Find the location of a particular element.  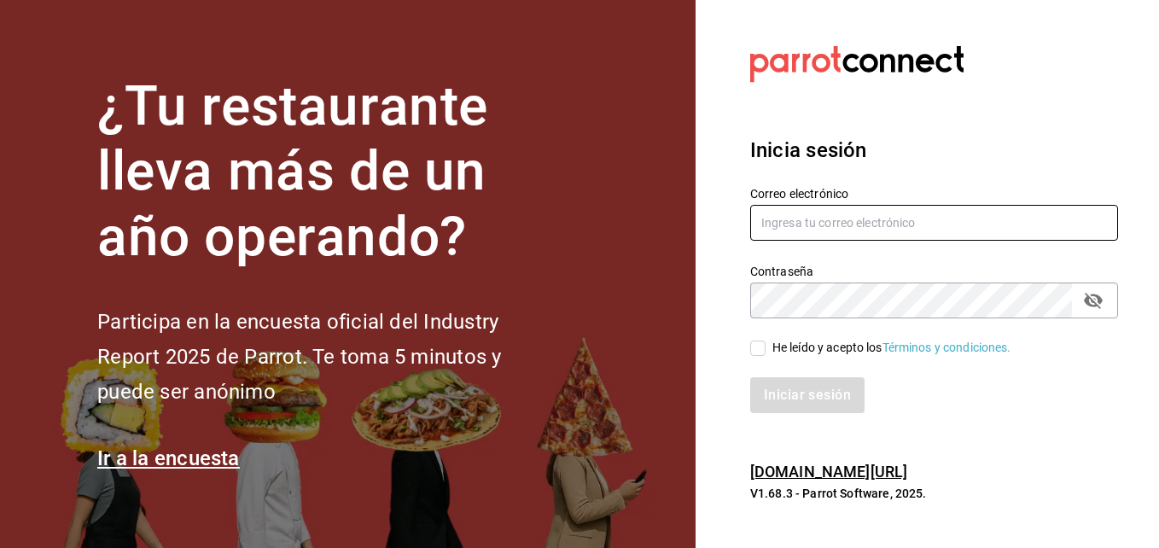

input: Ingresa tu correo electrónico is located at coordinates (934, 223).